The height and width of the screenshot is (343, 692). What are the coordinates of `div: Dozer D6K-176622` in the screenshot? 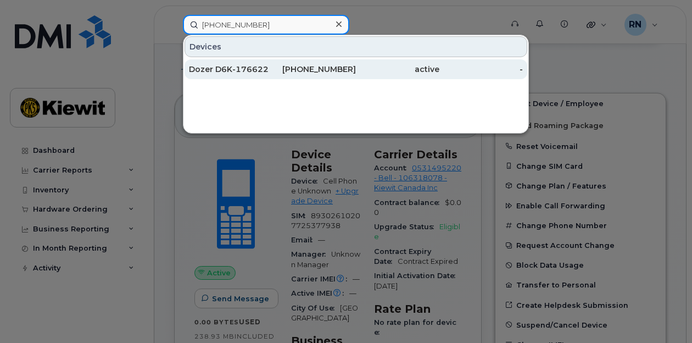 It's located at (231, 69).